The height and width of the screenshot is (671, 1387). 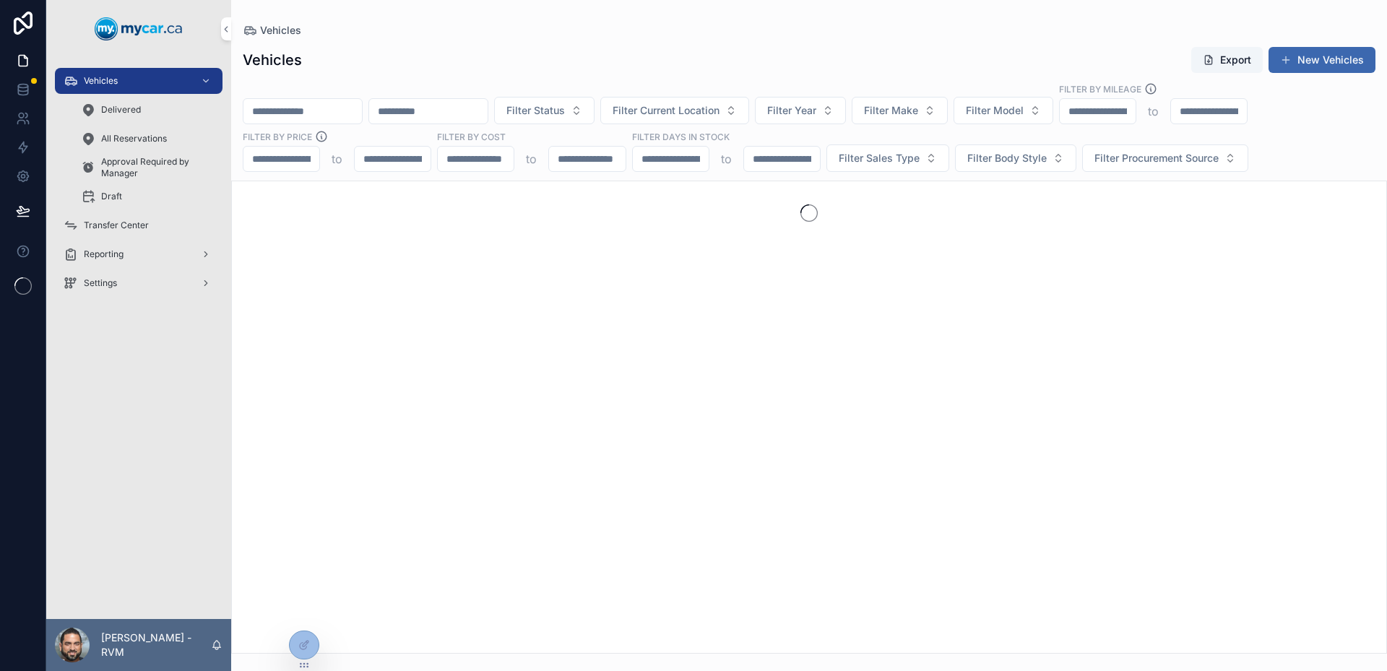 I want to click on a: New Vehicles, so click(x=1322, y=60).